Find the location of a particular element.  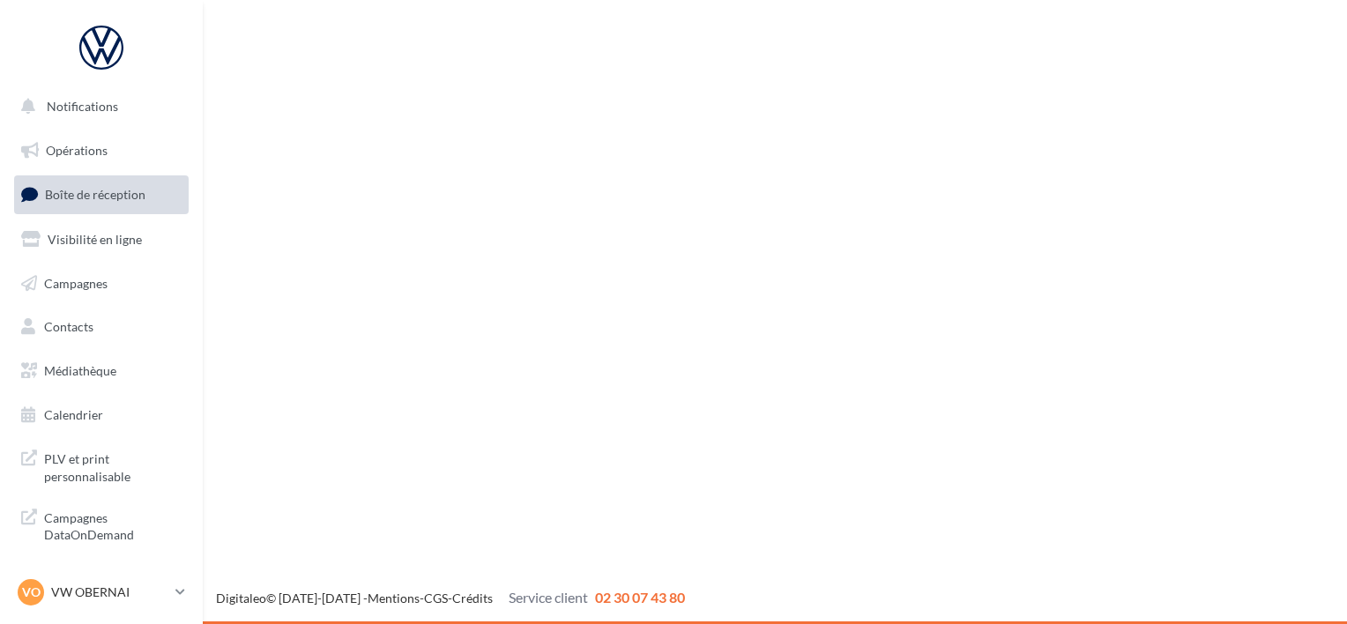

a: Boîte de réception is located at coordinates (101, 194).